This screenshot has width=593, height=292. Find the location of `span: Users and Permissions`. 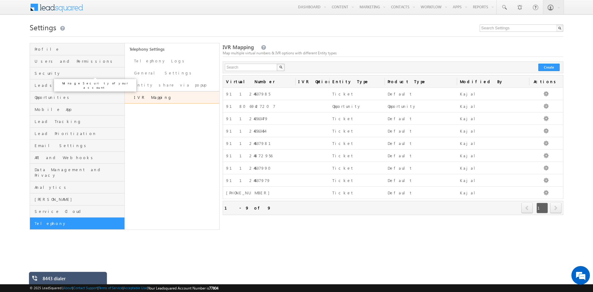

span: Users and Permissions is located at coordinates (79, 61).